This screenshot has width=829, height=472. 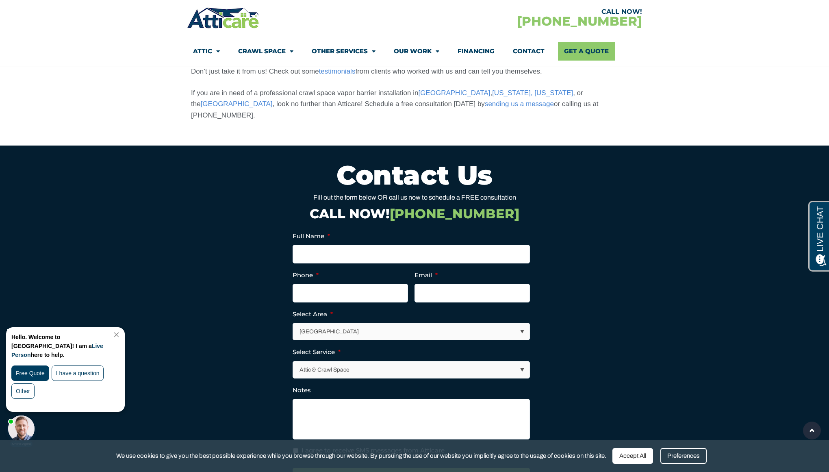 I want to click on label: Phone, so click(x=306, y=275).